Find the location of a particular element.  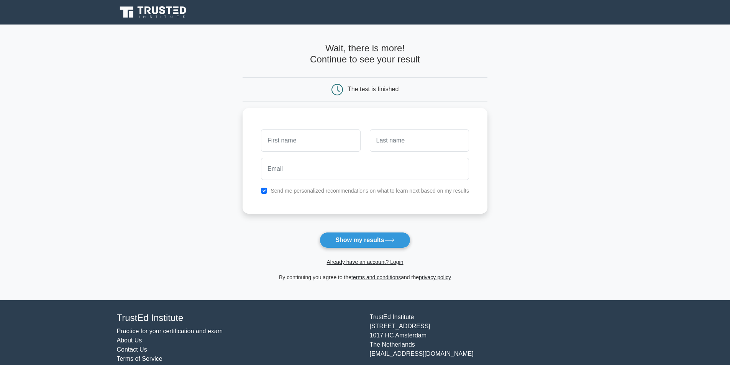

a: privacy policy is located at coordinates (435, 278).